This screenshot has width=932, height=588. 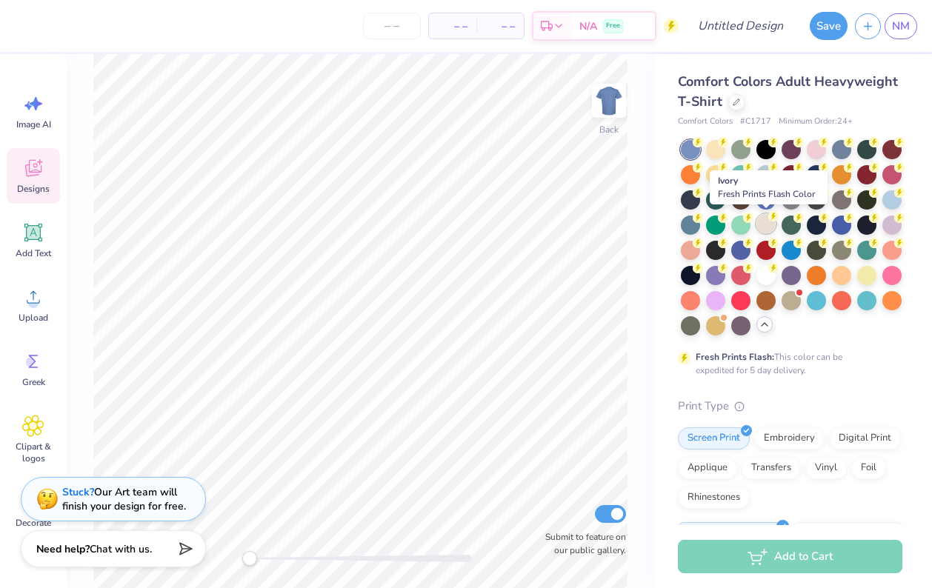 What do you see at coordinates (33, 453) in the screenshot?
I see `span: Clipart & logos` at bounding box center [33, 453].